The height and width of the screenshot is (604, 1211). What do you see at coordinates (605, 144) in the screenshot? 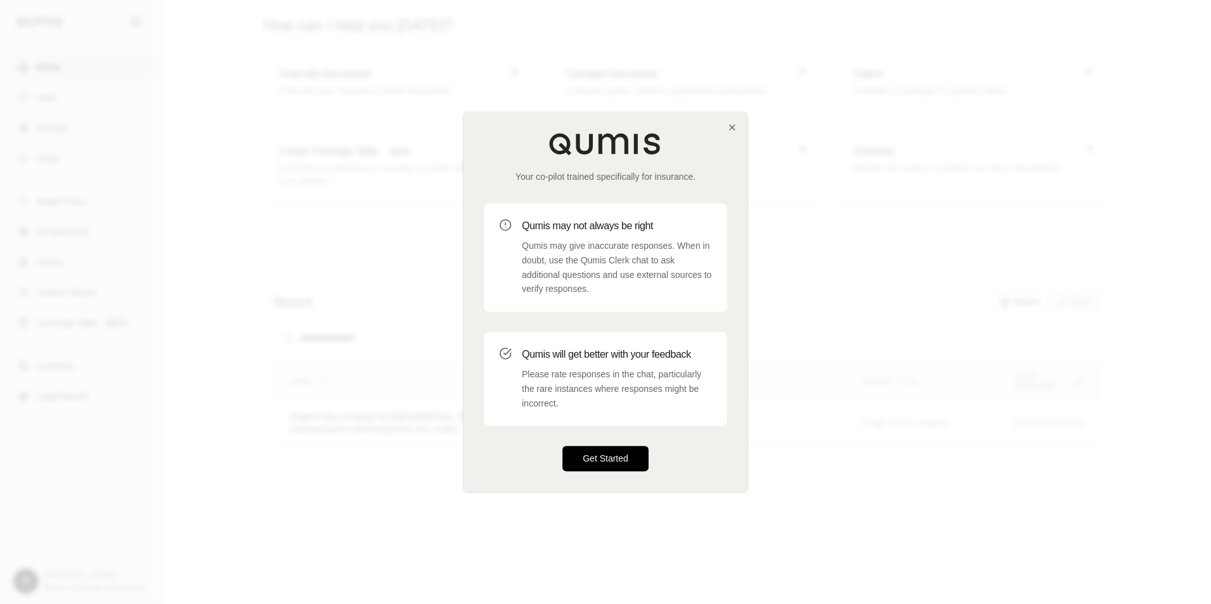
I see `img: Qumis Logo` at bounding box center [605, 144].